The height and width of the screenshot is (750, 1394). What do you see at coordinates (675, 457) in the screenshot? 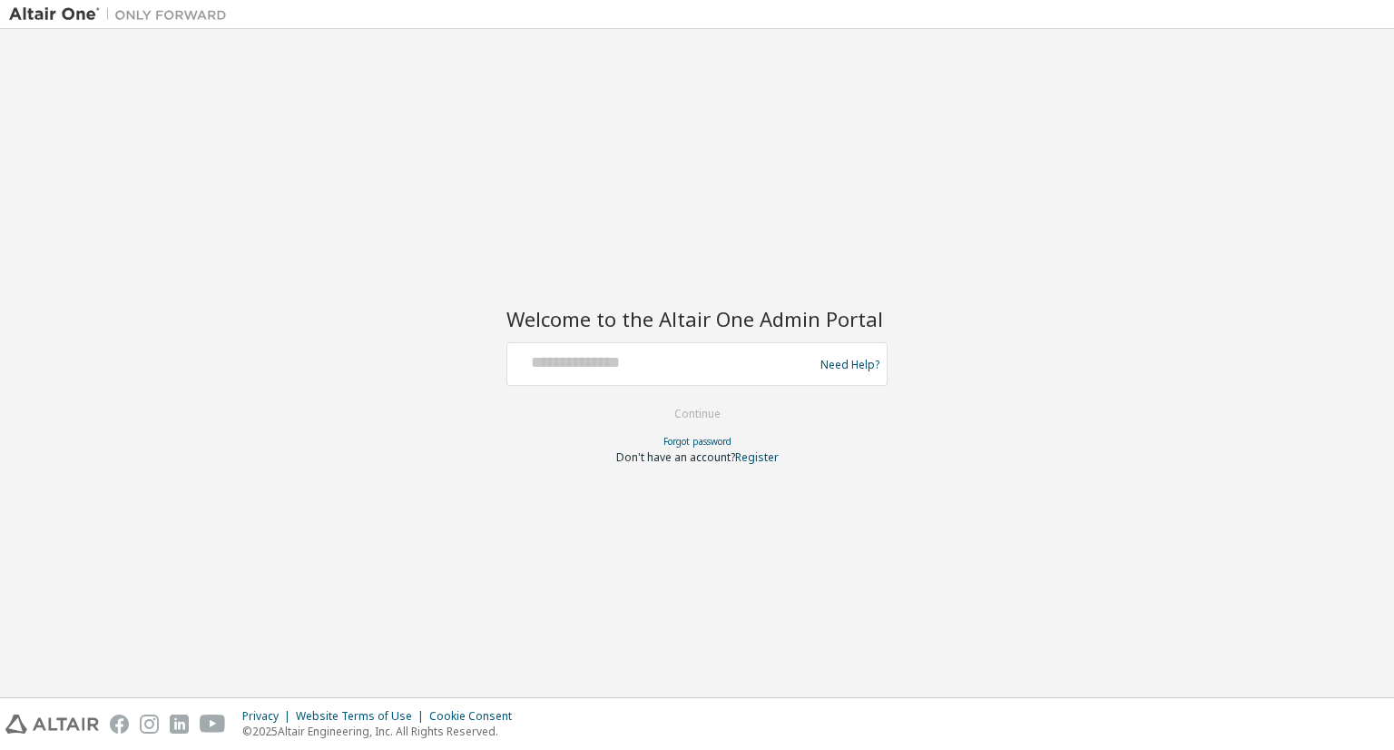
I see `span: Don't have an account?` at bounding box center [675, 457].